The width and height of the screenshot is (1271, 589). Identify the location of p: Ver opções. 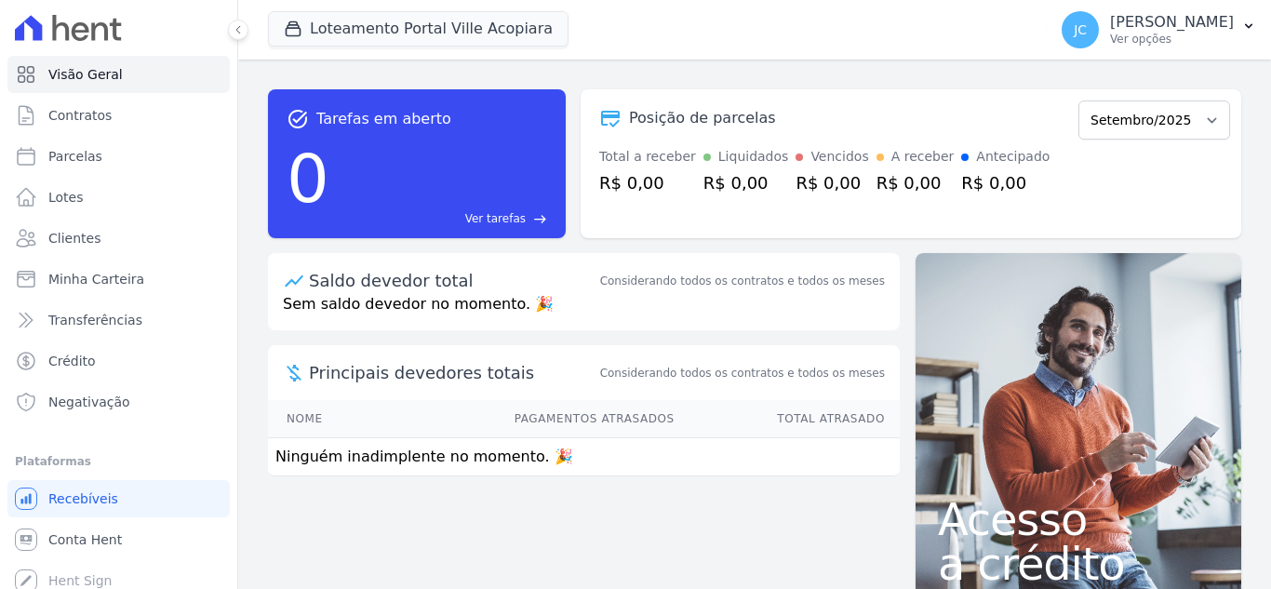
(1171, 39).